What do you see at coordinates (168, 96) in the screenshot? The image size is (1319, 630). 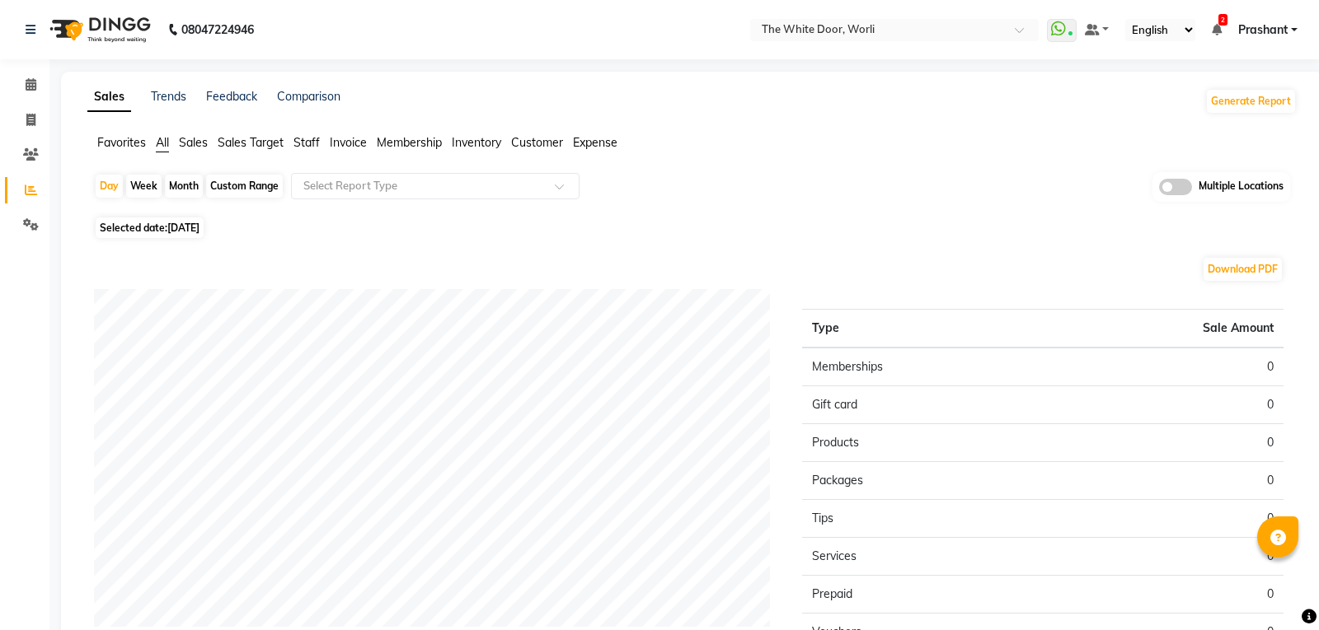 I see `a: Trends` at bounding box center [168, 96].